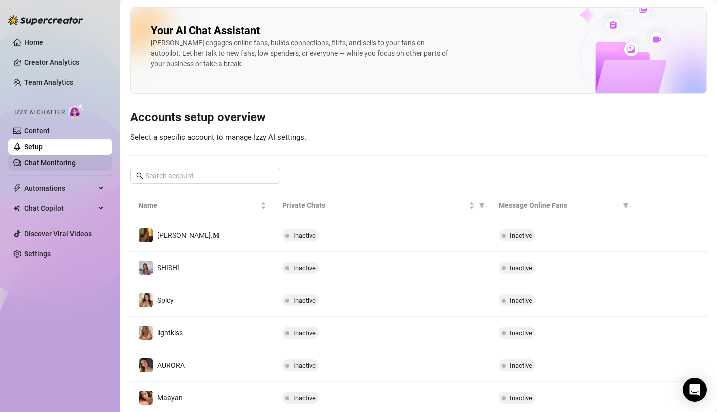 This screenshot has height=412, width=717. Describe the element at coordinates (218, 137) in the screenshot. I see `span: Select a specific account to manage Izzy AI settings.` at that location.